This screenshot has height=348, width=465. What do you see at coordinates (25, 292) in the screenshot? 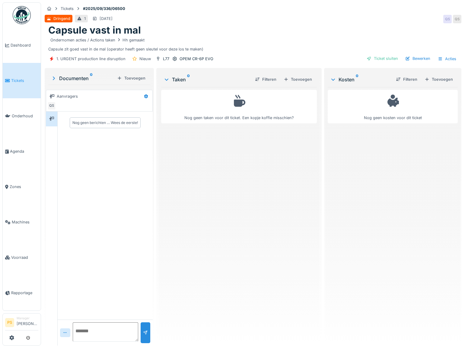
I see `span: Rapportage` at bounding box center [25, 292].